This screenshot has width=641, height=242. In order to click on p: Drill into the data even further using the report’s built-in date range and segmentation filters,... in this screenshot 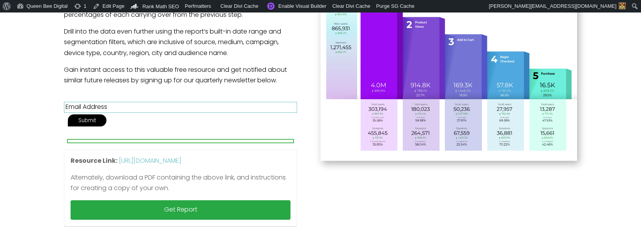, I will do `click(181, 46)`.